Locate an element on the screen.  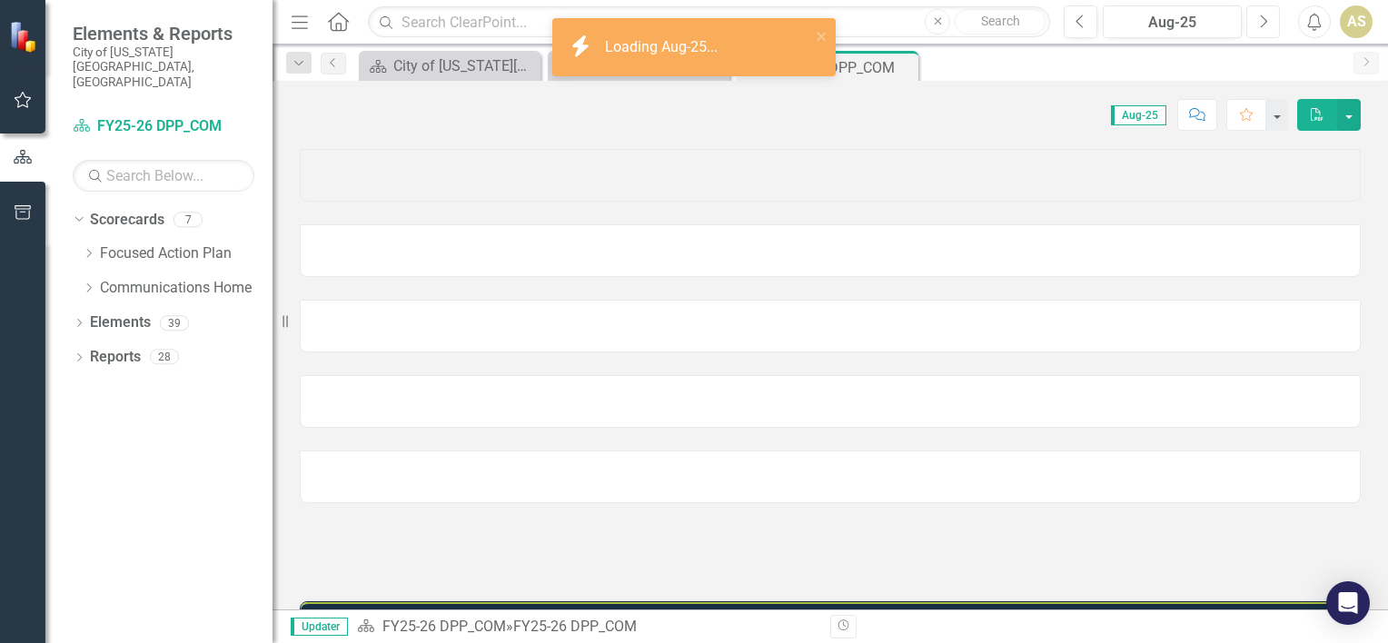
button: Aug-25 is located at coordinates (1172, 22).